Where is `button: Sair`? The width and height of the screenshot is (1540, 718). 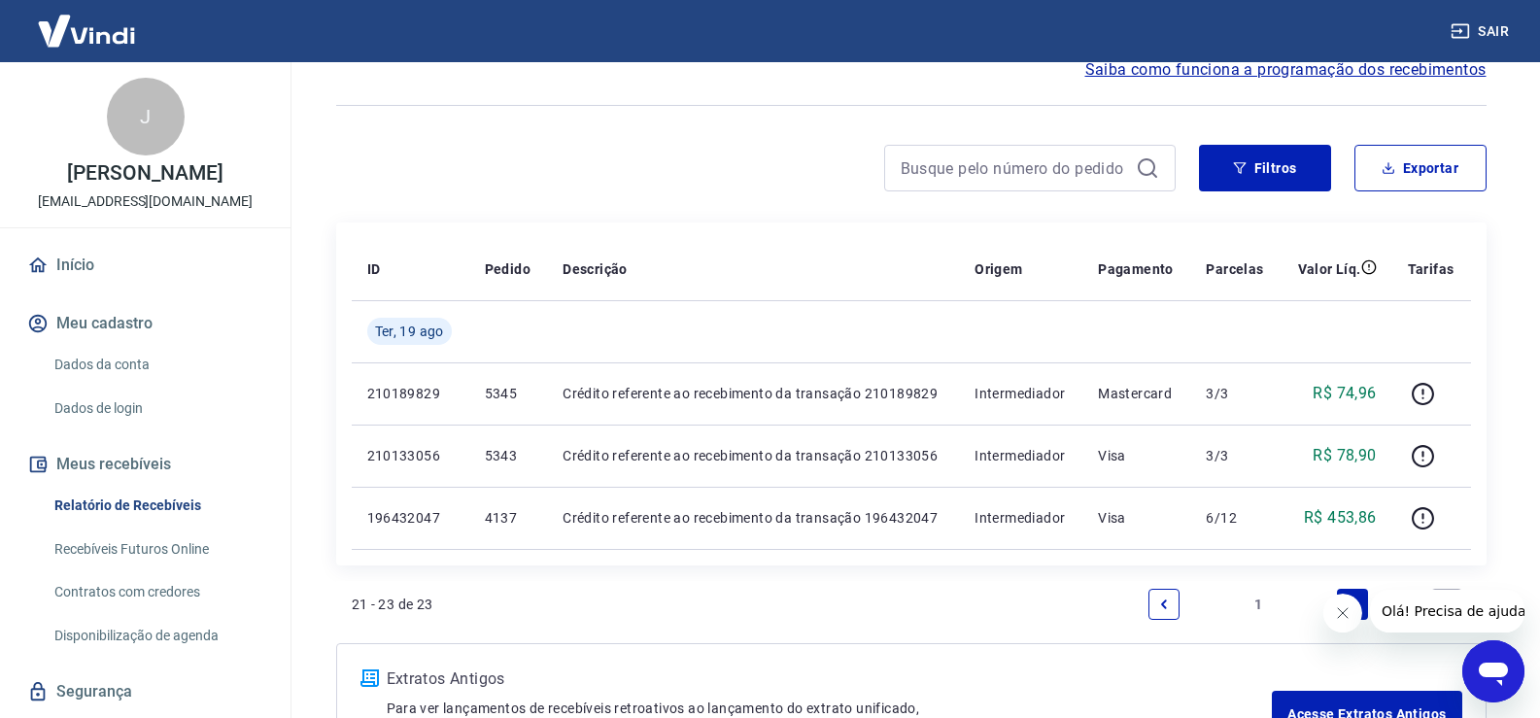
button: Sair is located at coordinates (1482, 31).